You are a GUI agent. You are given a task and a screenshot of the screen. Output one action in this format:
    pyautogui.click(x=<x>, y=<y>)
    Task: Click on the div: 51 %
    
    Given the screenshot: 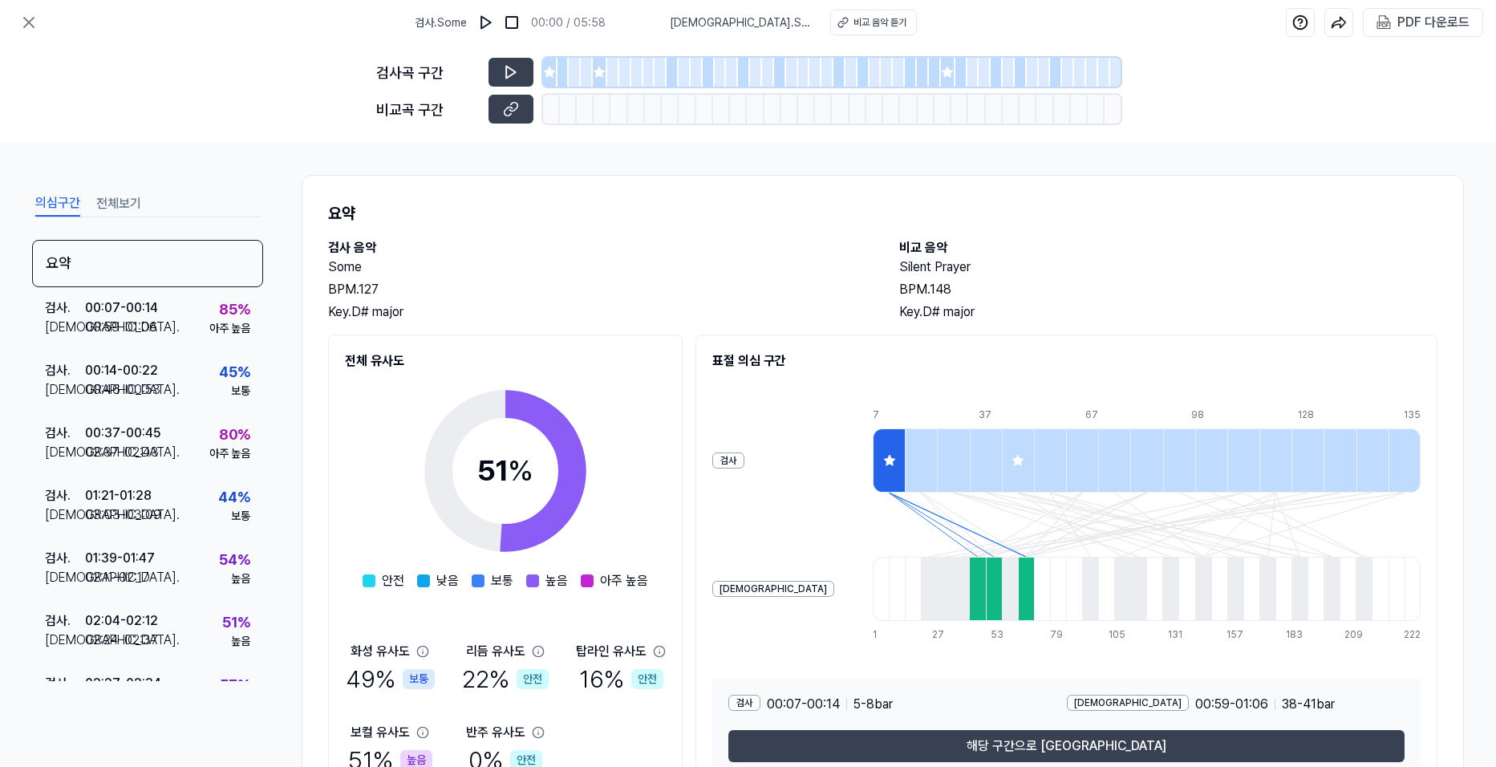 What is the action you would take?
    pyautogui.click(x=236, y=622)
    